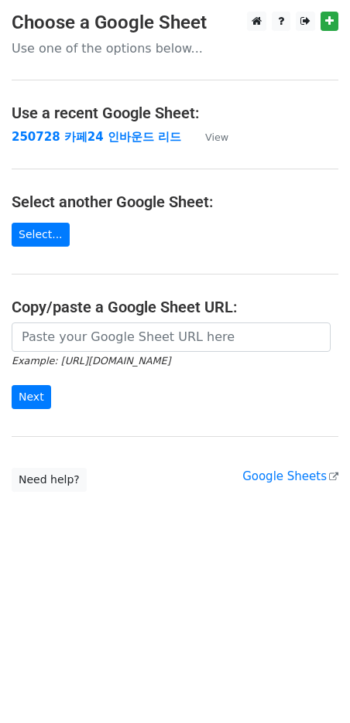  I want to click on h4: Use a recent Google Sheet:, so click(175, 113).